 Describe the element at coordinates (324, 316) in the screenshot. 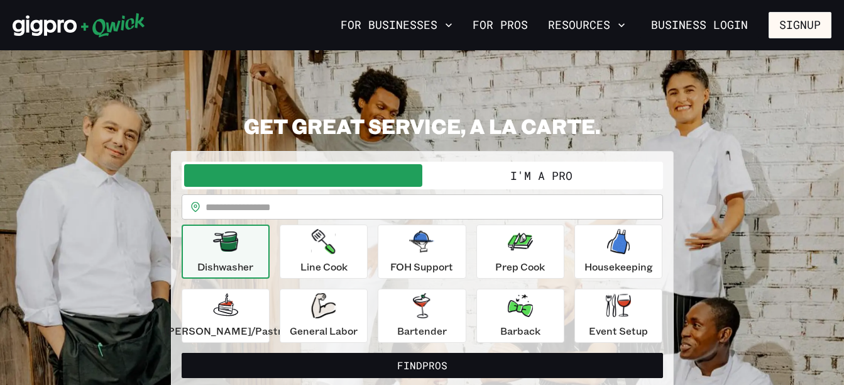

I see `button: General Labor` at that location.